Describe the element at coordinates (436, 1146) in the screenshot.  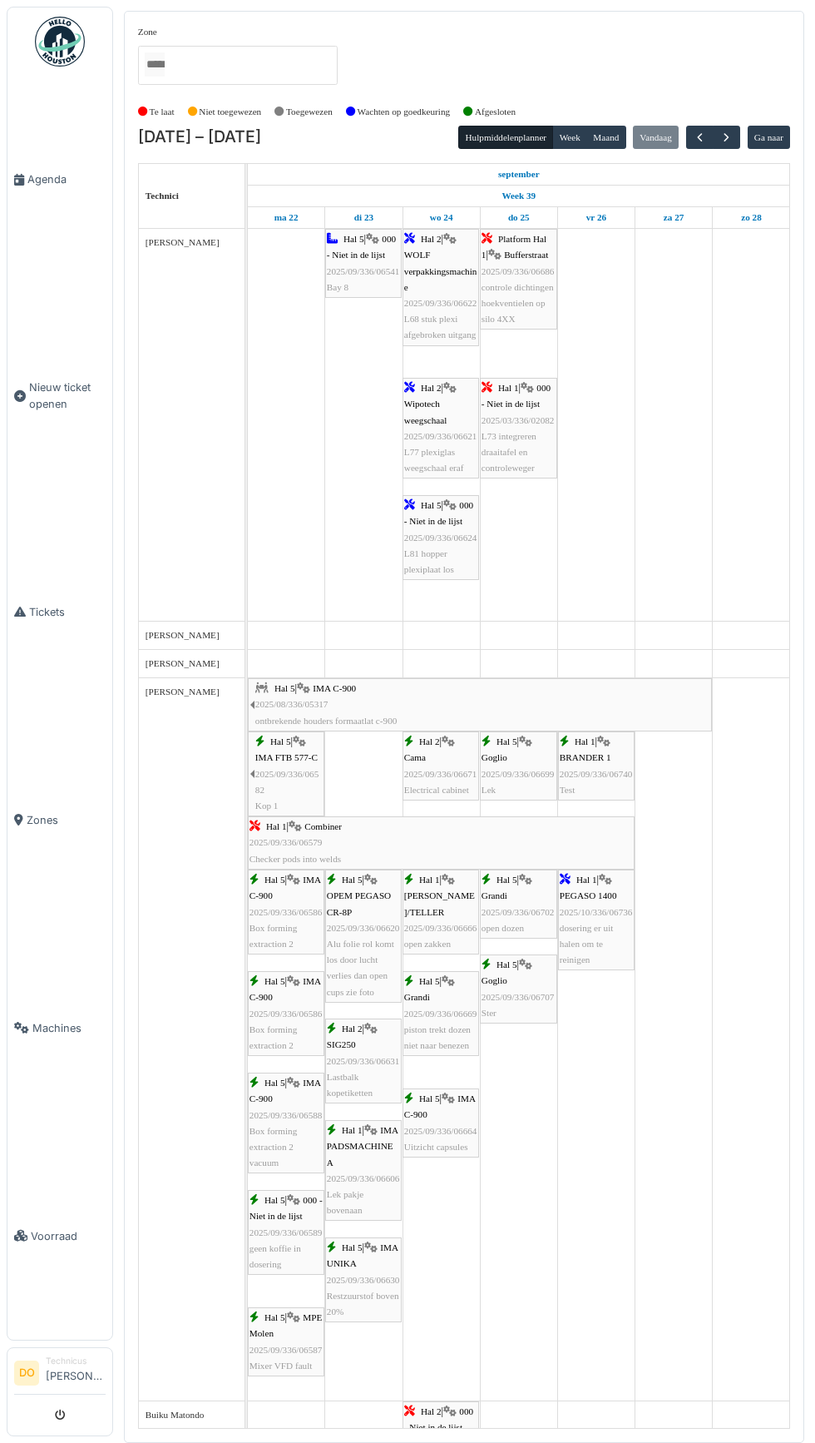
I see `span: Uitzicht capsules` at that location.